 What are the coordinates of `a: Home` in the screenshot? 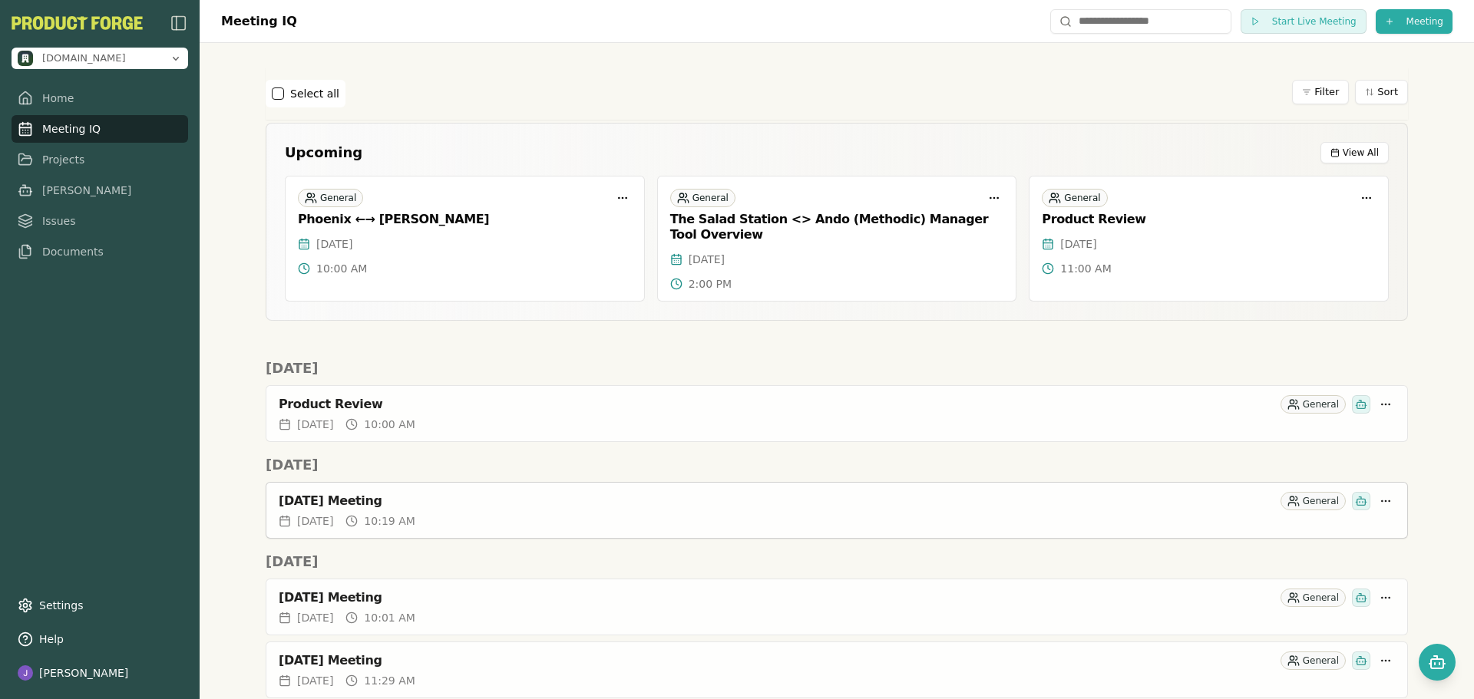 It's located at (100, 98).